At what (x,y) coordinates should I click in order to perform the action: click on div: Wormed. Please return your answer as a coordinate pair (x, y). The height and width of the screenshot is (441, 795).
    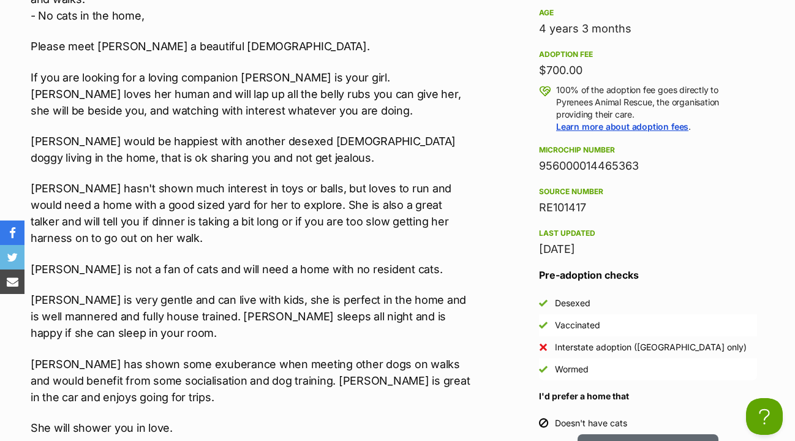
    Looking at the image, I should click on (571, 369).